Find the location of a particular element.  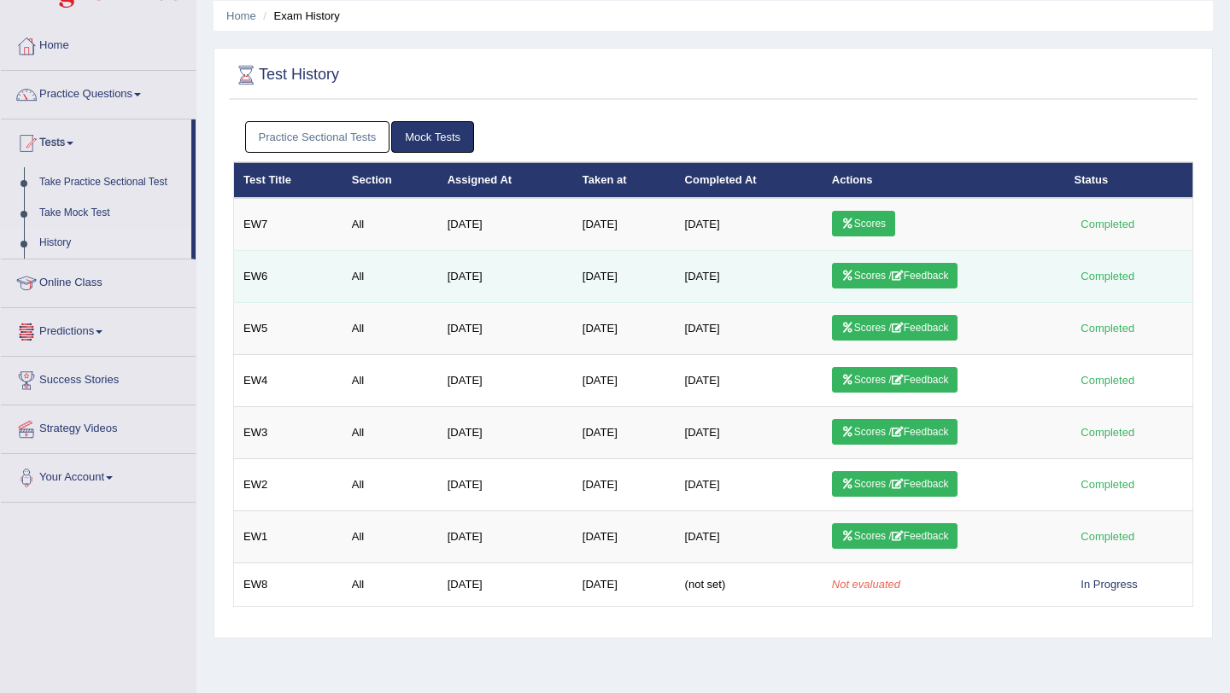

a: Practice Sectional Tests is located at coordinates (318, 137).